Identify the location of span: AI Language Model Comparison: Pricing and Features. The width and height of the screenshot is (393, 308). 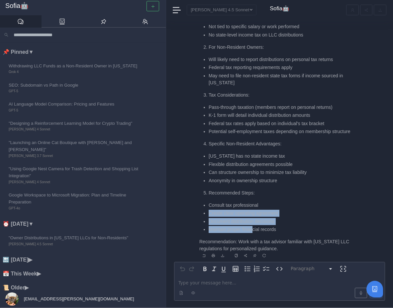
(75, 104).